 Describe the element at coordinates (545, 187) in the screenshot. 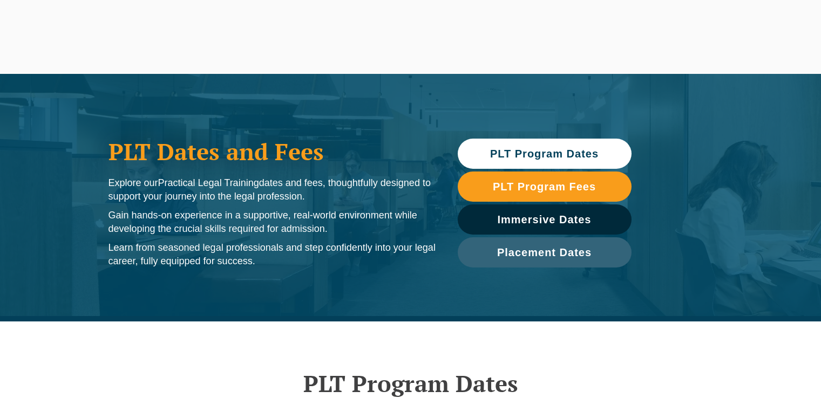

I see `a: PLT Program Fees` at that location.